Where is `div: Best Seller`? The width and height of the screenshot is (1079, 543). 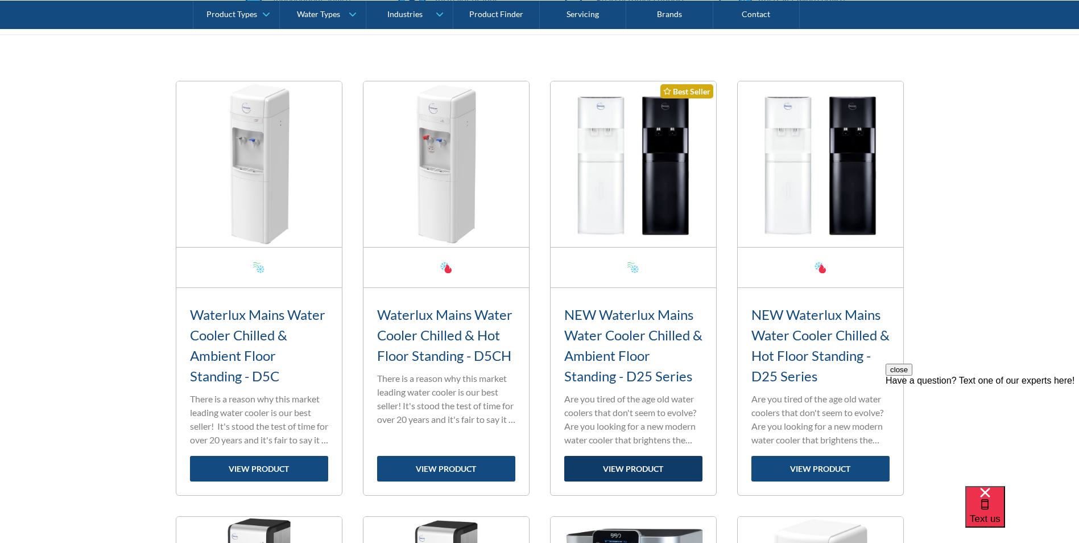
div: Best Seller is located at coordinates (687, 91).